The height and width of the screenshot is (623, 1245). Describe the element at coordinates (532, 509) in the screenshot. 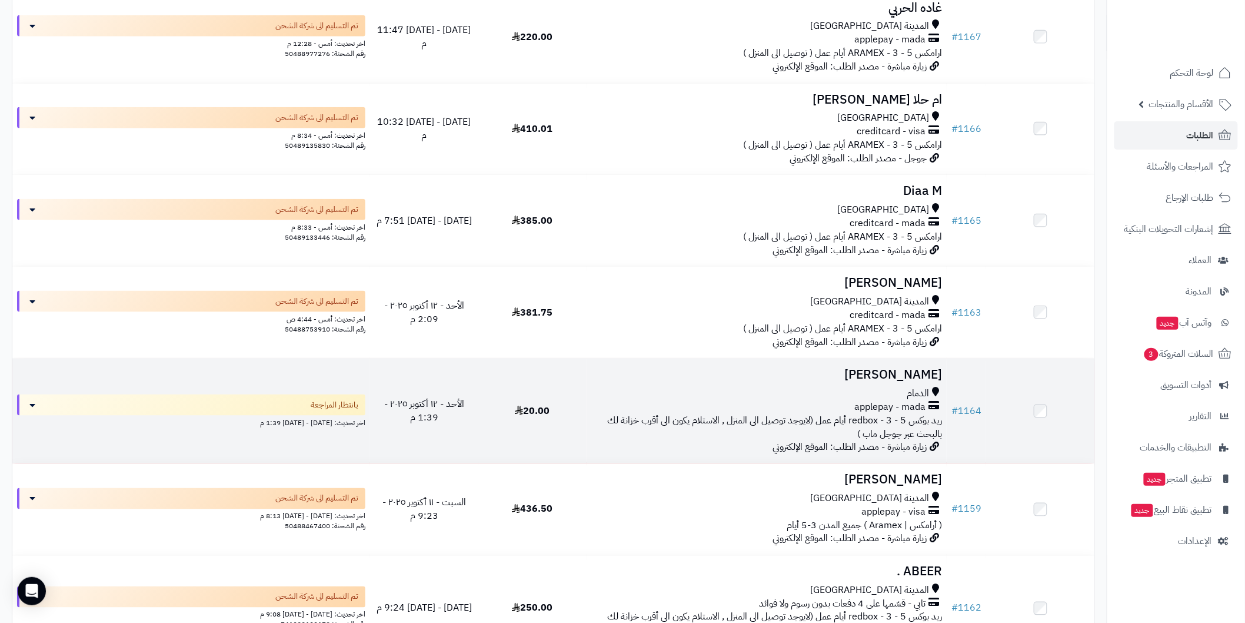

I see `span: 436.50` at that location.